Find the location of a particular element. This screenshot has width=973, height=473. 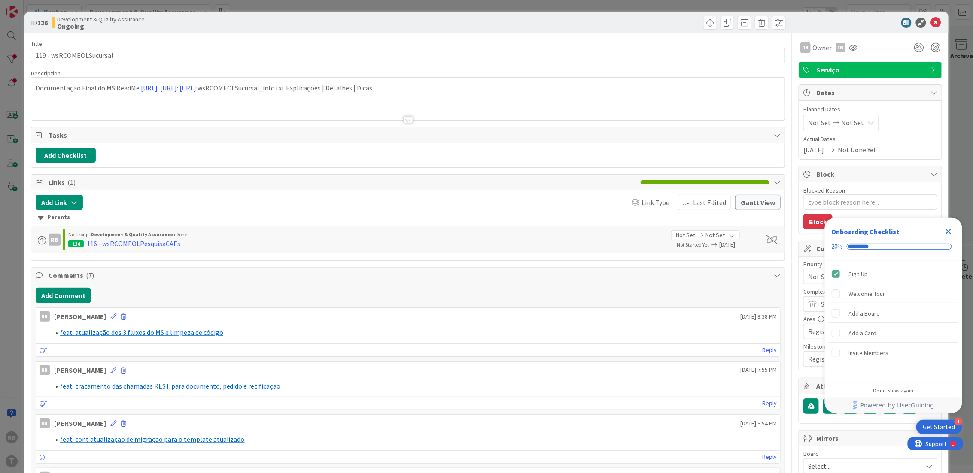

a: feat: tratamento das chamadas REST para documento, pedido e retificação is located at coordinates (170, 386).